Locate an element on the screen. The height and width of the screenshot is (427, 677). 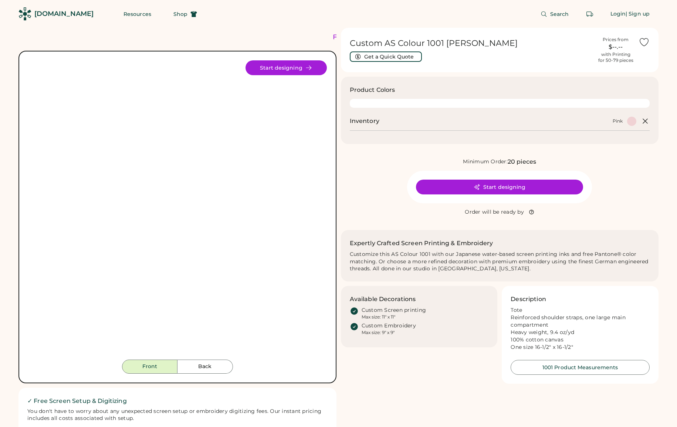
h2: ✓ Free Screen Setup & Digitizing is located at coordinates (178, 401).